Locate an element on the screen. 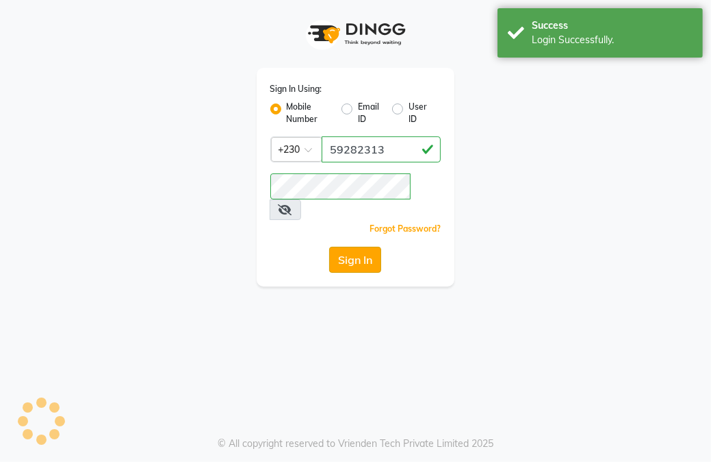 The height and width of the screenshot is (462, 711). label: Mobile Number is located at coordinates (309, 113).